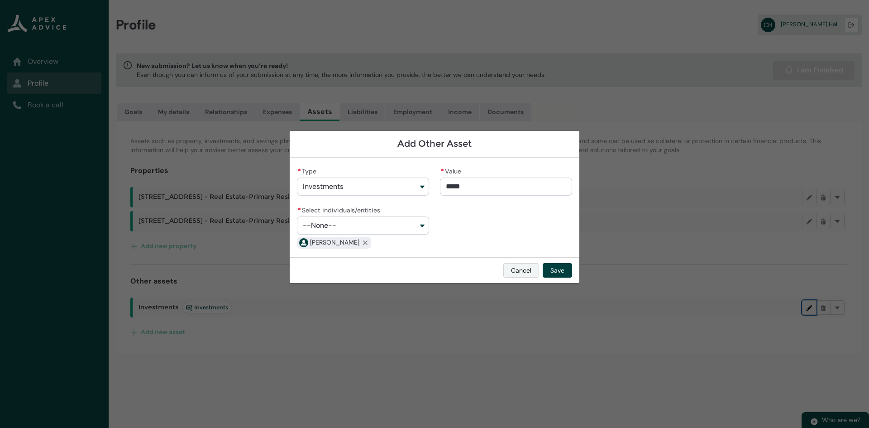 The height and width of the screenshot is (428, 869). I want to click on button: Type, so click(363, 186).